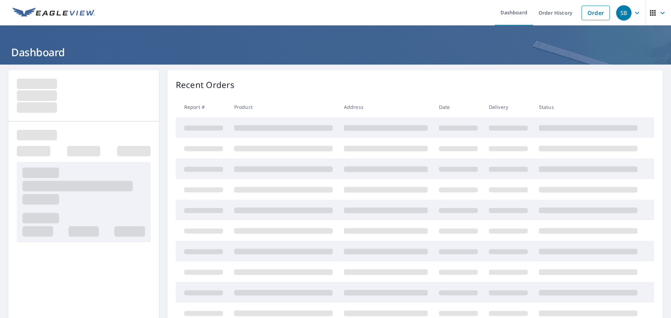  I want to click on p: Recent Orders, so click(205, 85).